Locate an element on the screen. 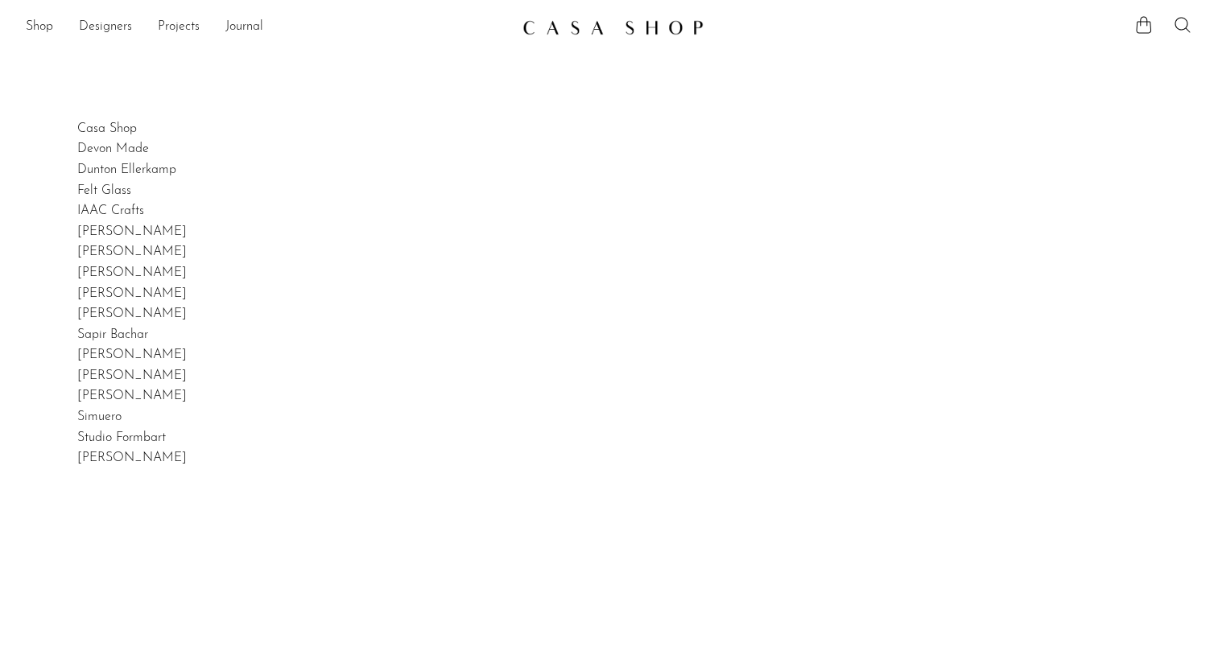  a: Devon Made is located at coordinates (113, 149).